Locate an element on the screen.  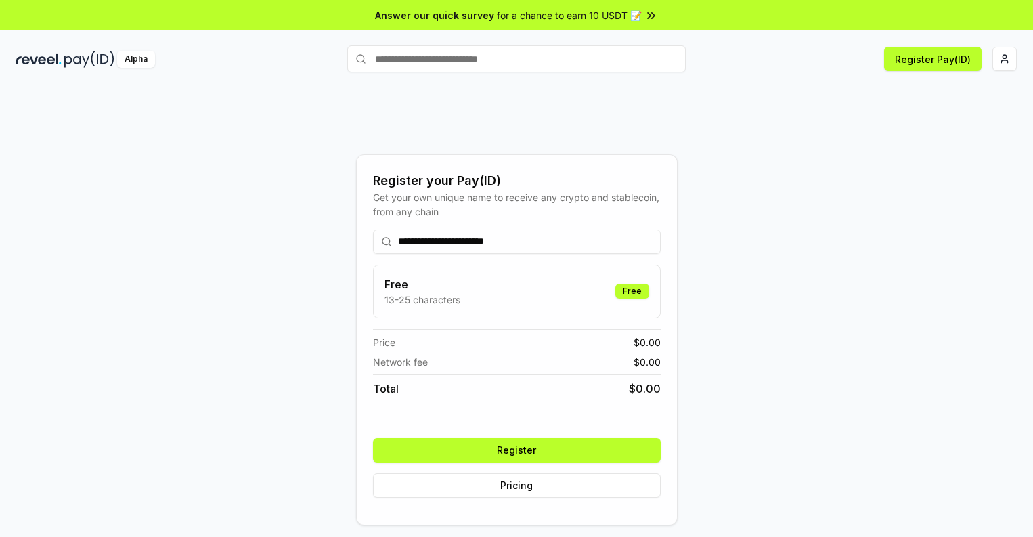
div: Register your Pay(ID) is located at coordinates (516, 181).